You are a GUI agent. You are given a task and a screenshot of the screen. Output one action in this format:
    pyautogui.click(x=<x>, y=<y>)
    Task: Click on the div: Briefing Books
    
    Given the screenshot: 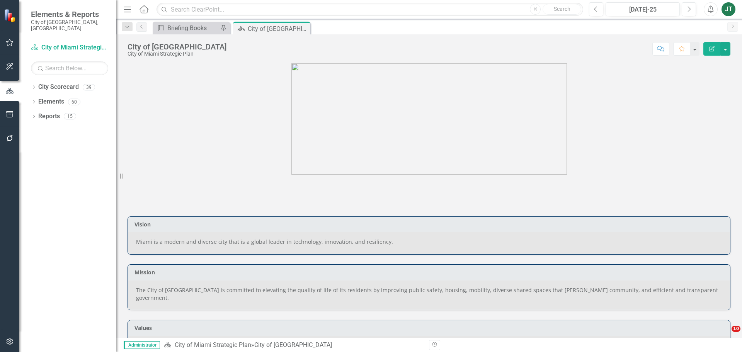 What is the action you would take?
    pyautogui.click(x=193, y=28)
    